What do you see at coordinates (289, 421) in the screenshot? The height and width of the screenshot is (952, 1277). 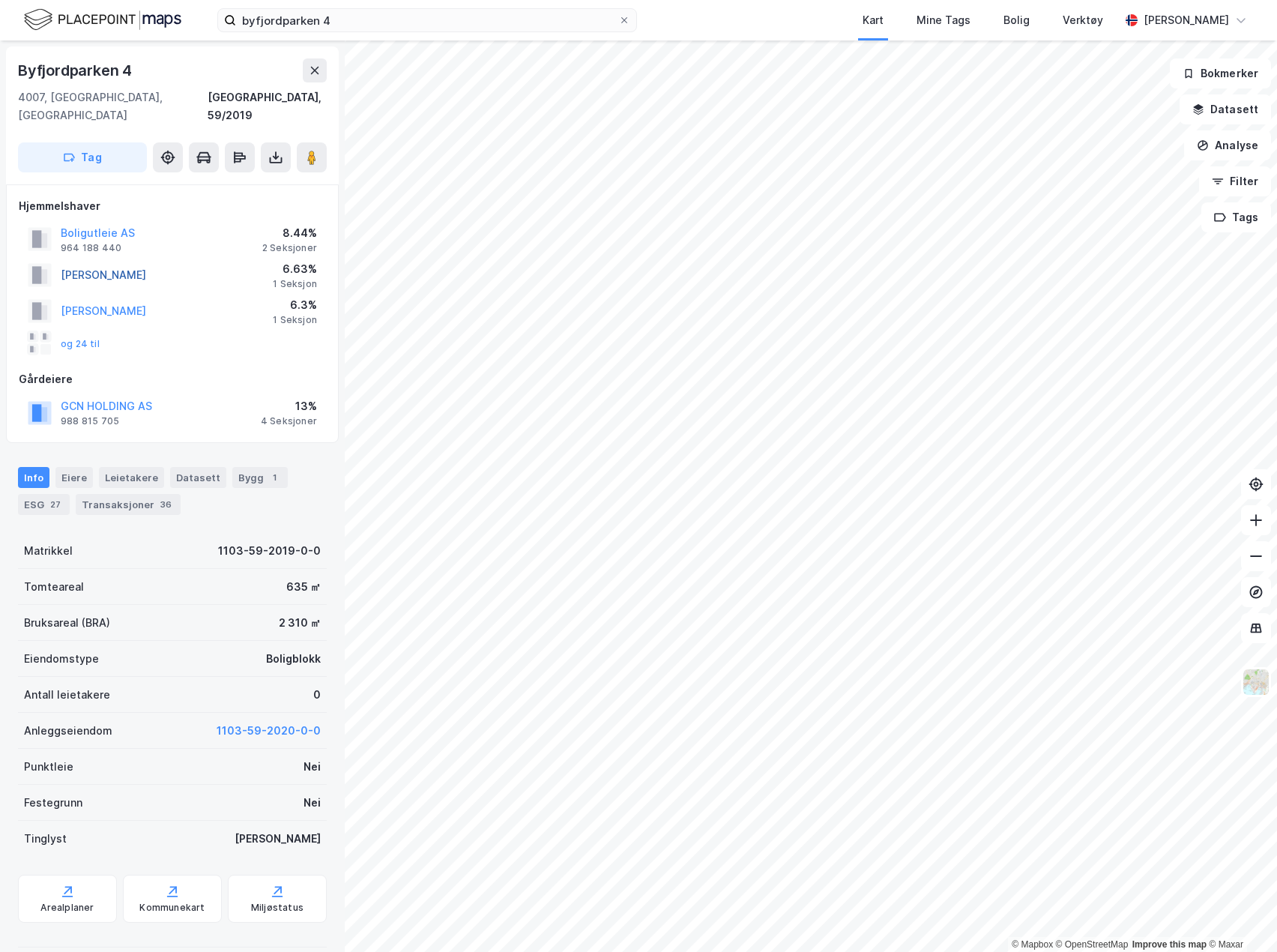 I see `div: 4 Seksjoner` at bounding box center [289, 421].